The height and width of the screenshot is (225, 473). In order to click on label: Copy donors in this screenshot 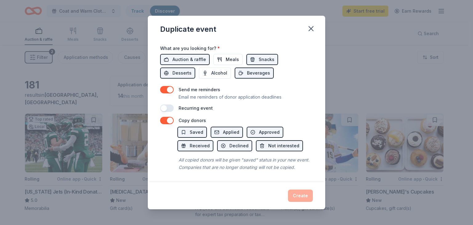, I will do `click(192, 120)`.